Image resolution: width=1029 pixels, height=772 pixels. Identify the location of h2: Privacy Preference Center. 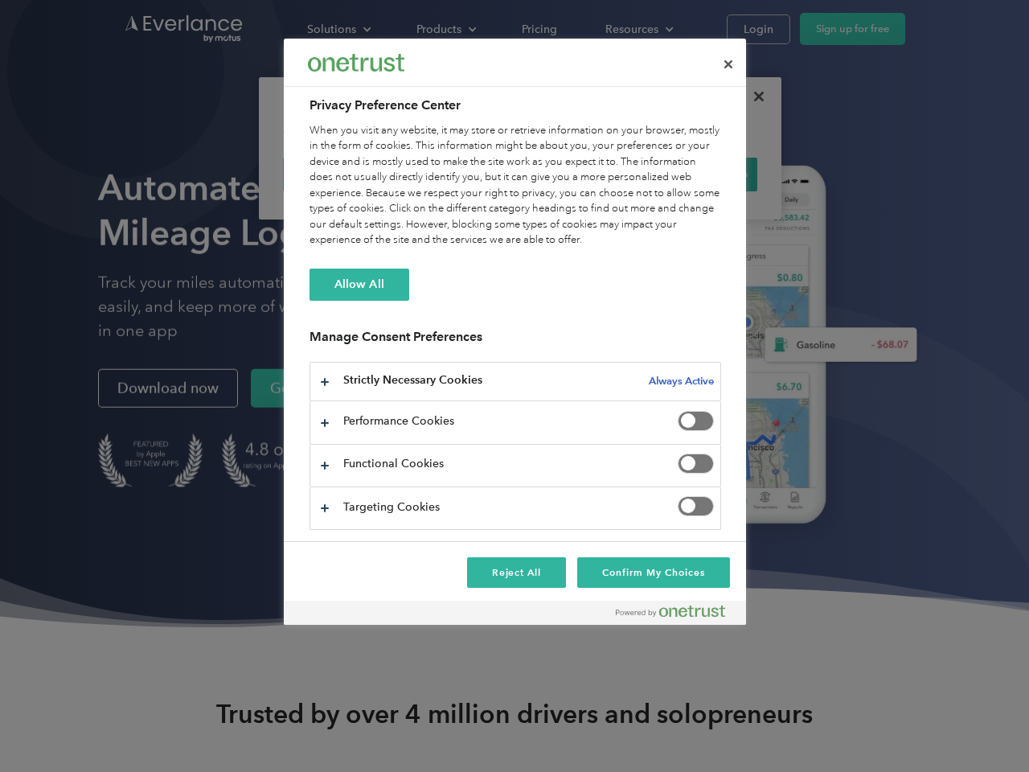
(516, 105).